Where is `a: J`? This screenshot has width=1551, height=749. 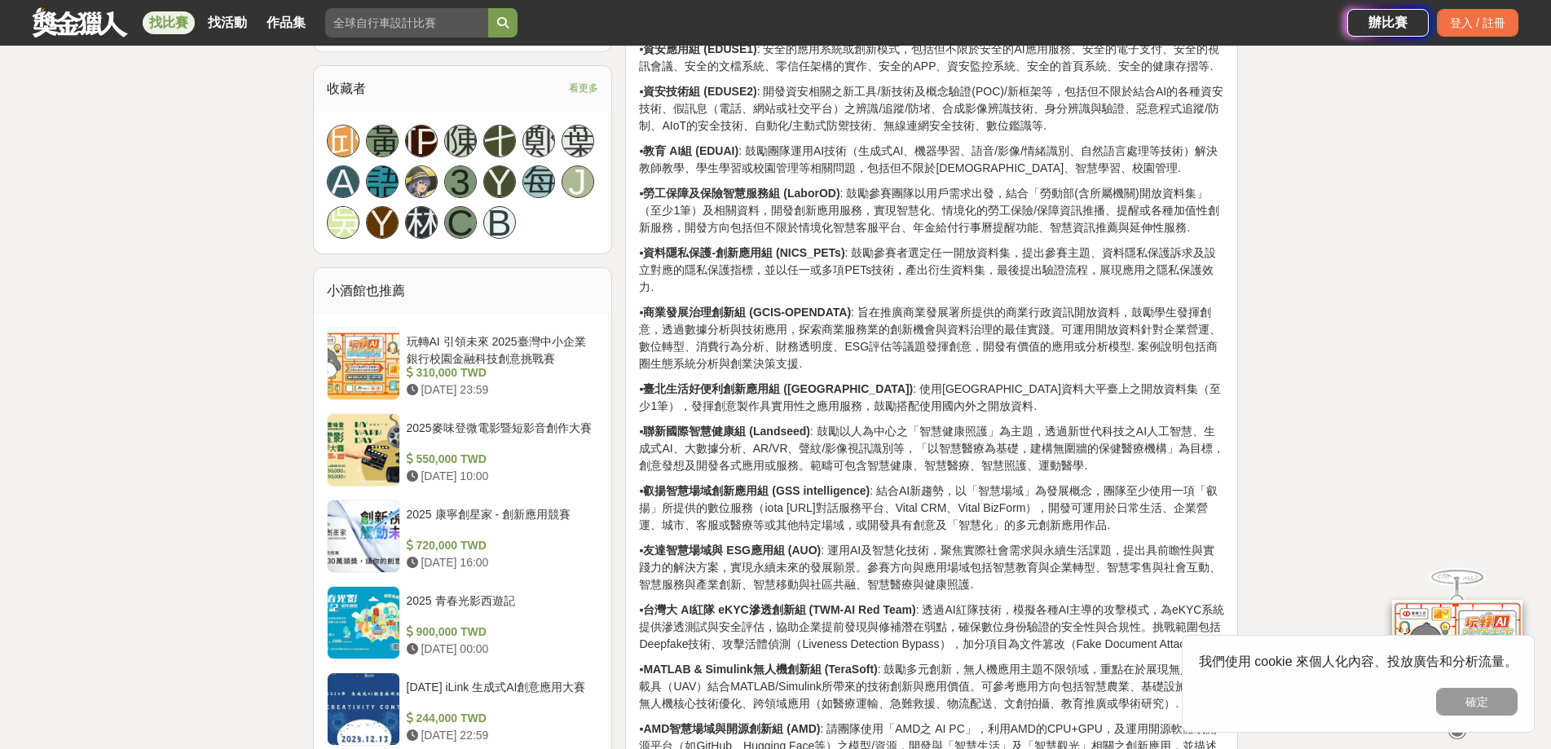
a: J is located at coordinates (578, 182).